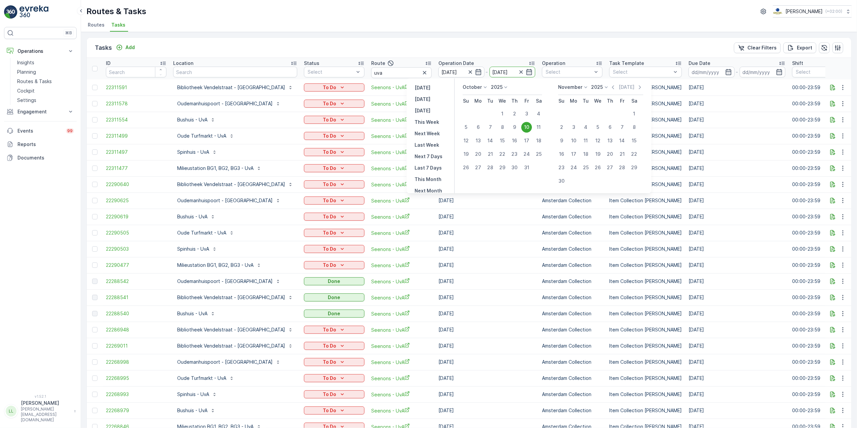  I want to click on span: 22290503, so click(136, 249).